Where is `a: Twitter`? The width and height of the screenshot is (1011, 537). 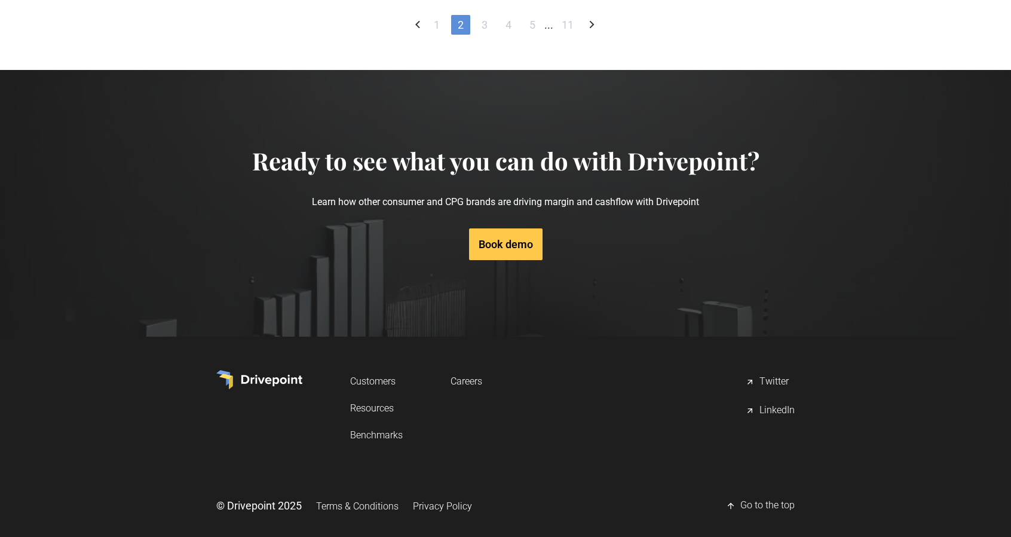 a: Twitter is located at coordinates (770, 382).